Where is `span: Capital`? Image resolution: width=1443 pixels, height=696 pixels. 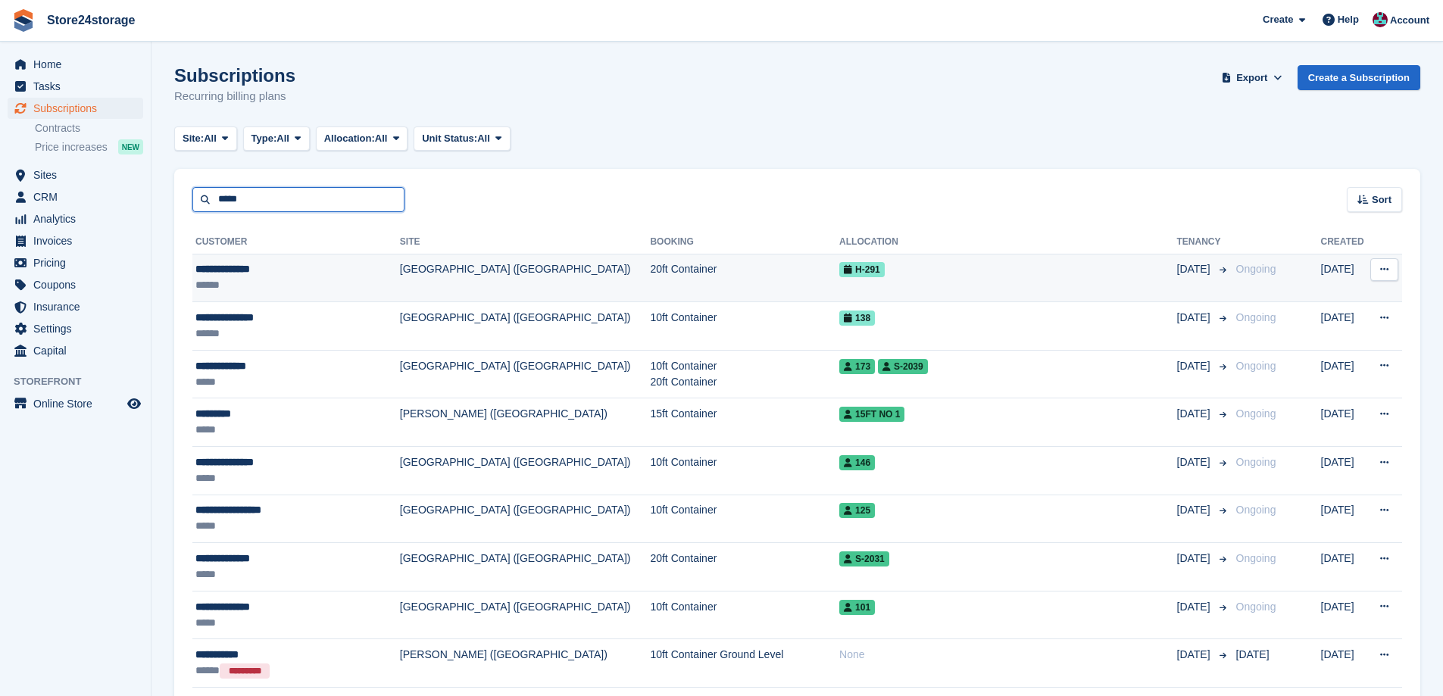
span: Capital is located at coordinates (79, 351).